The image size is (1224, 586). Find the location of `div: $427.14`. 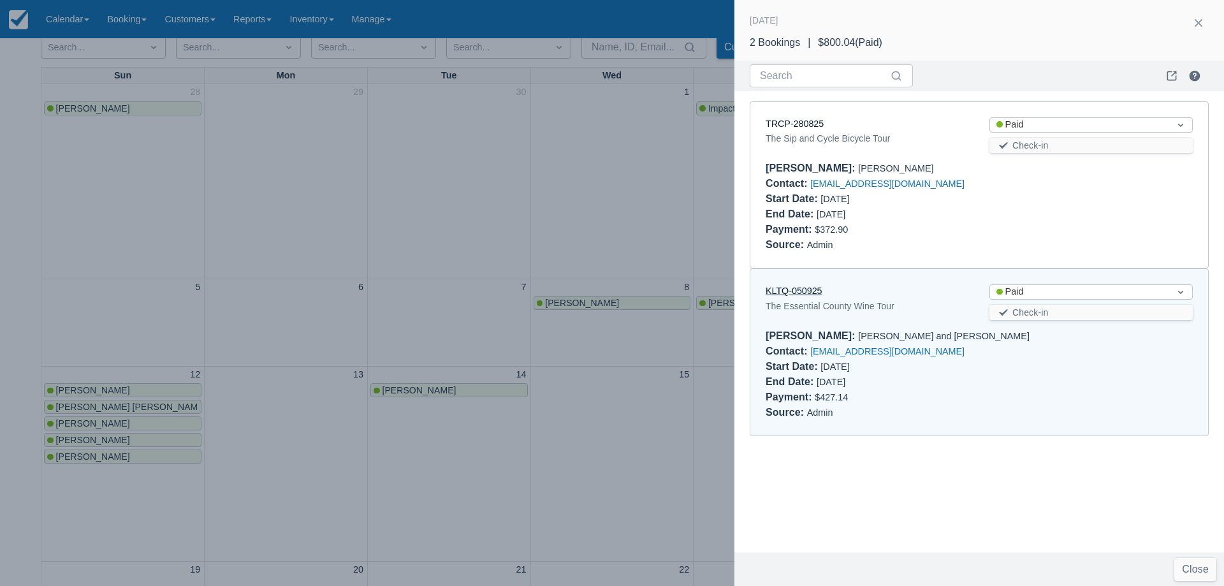

div: $427.14 is located at coordinates (979, 397).